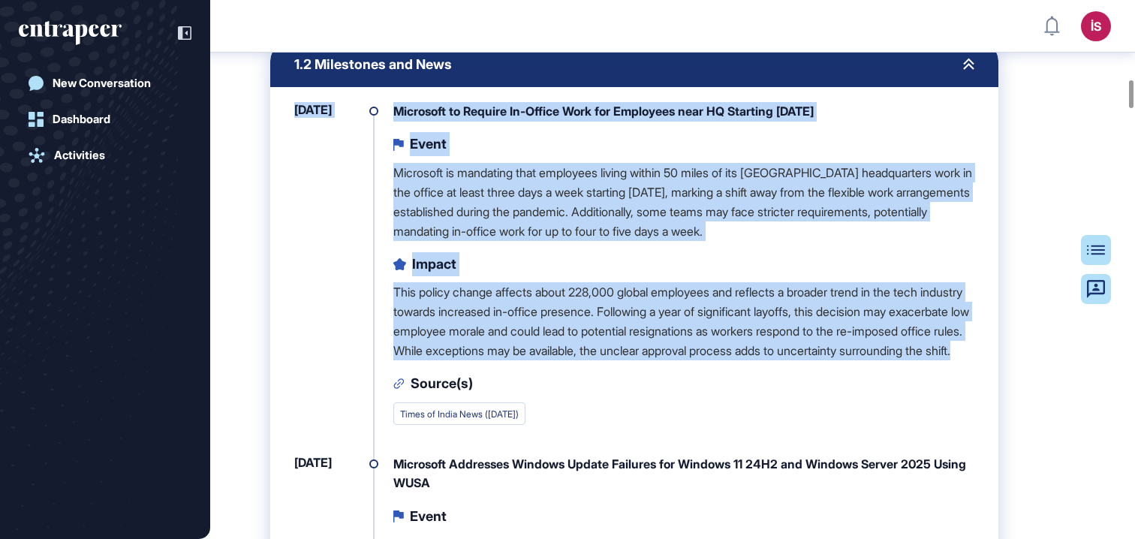 The image size is (1135, 539). I want to click on div: Microsoft Addresses Windows Update Failures for Windows 11 24H2 and Windows Server 2025 Using WUSA, so click(684, 474).